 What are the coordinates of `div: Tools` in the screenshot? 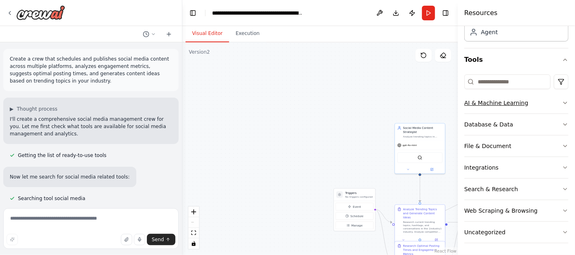 It's located at (516, 160).